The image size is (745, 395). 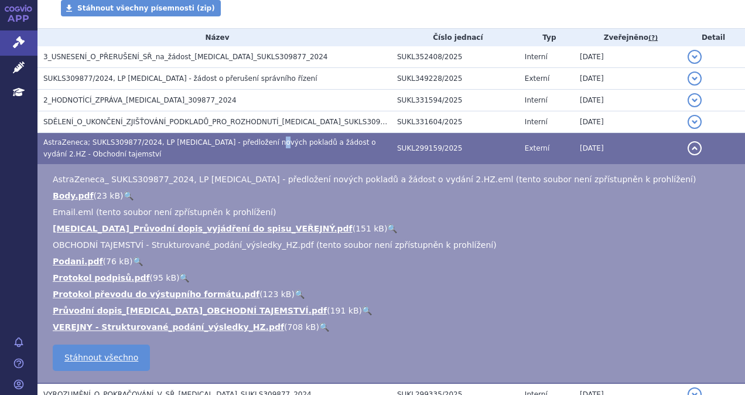 What do you see at coordinates (455, 57) in the screenshot?
I see `td: SUKL352408/2025` at bounding box center [455, 57].